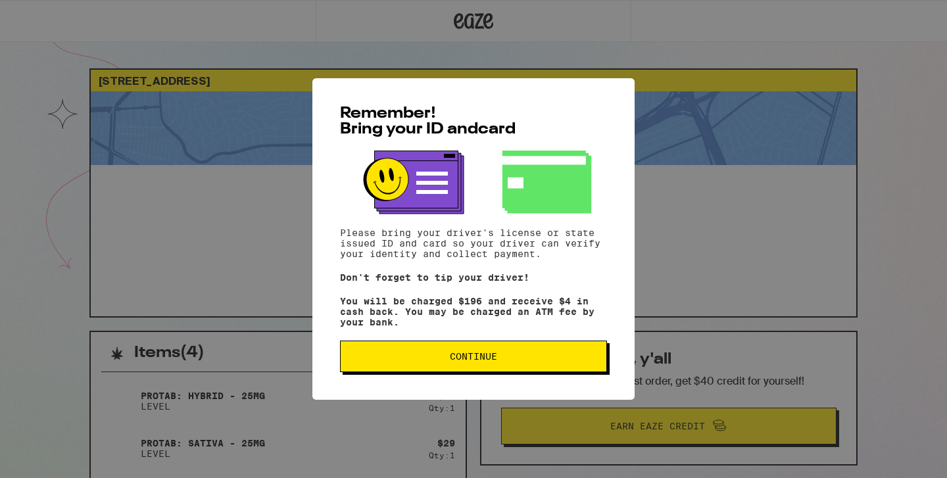 The height and width of the screenshot is (478, 947). What do you see at coordinates (473, 277) in the screenshot?
I see `p: Don't forget to tip your driver!` at bounding box center [473, 277].